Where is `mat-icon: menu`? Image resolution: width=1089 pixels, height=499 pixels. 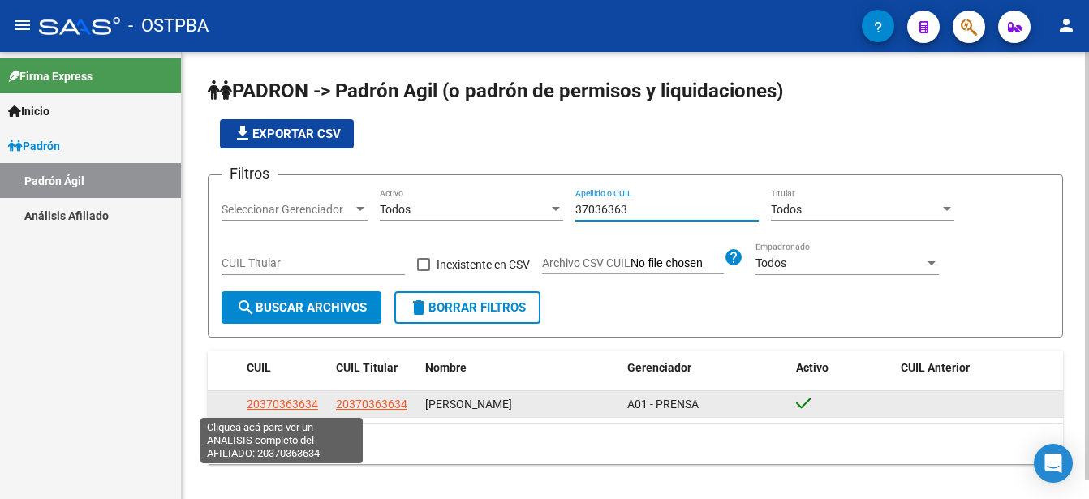 mat-icon: menu is located at coordinates (23, 25).